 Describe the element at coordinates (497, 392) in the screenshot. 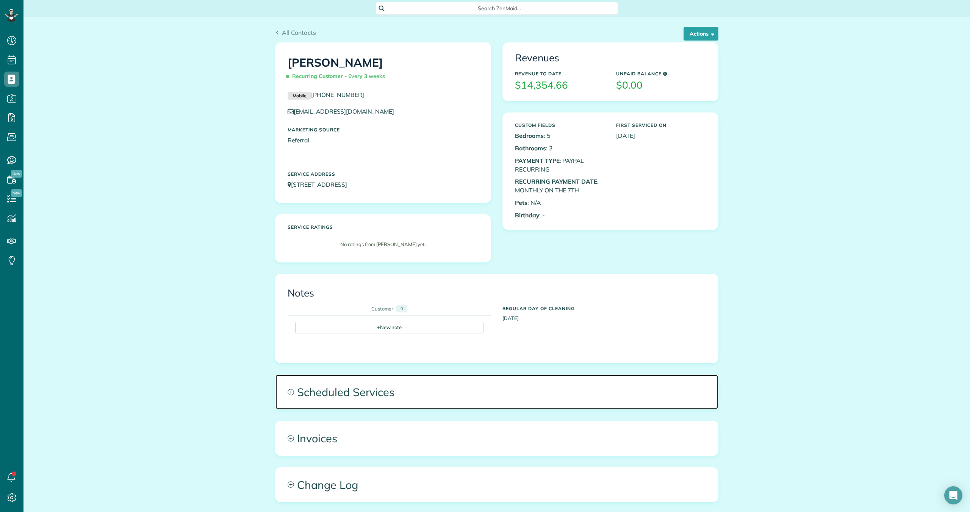

I see `a: Scheduled Services` at that location.